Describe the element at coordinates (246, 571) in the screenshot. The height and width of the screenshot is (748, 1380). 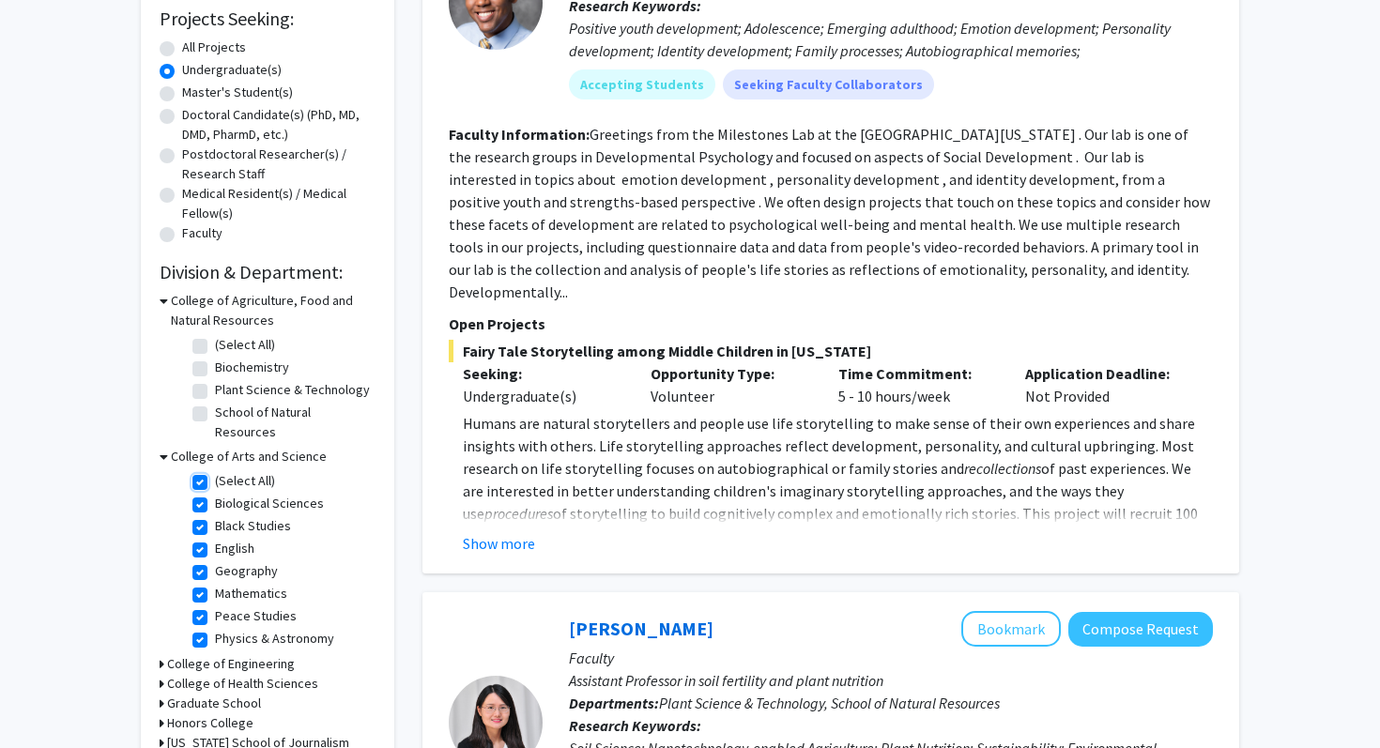
I see `label: Geography` at that location.